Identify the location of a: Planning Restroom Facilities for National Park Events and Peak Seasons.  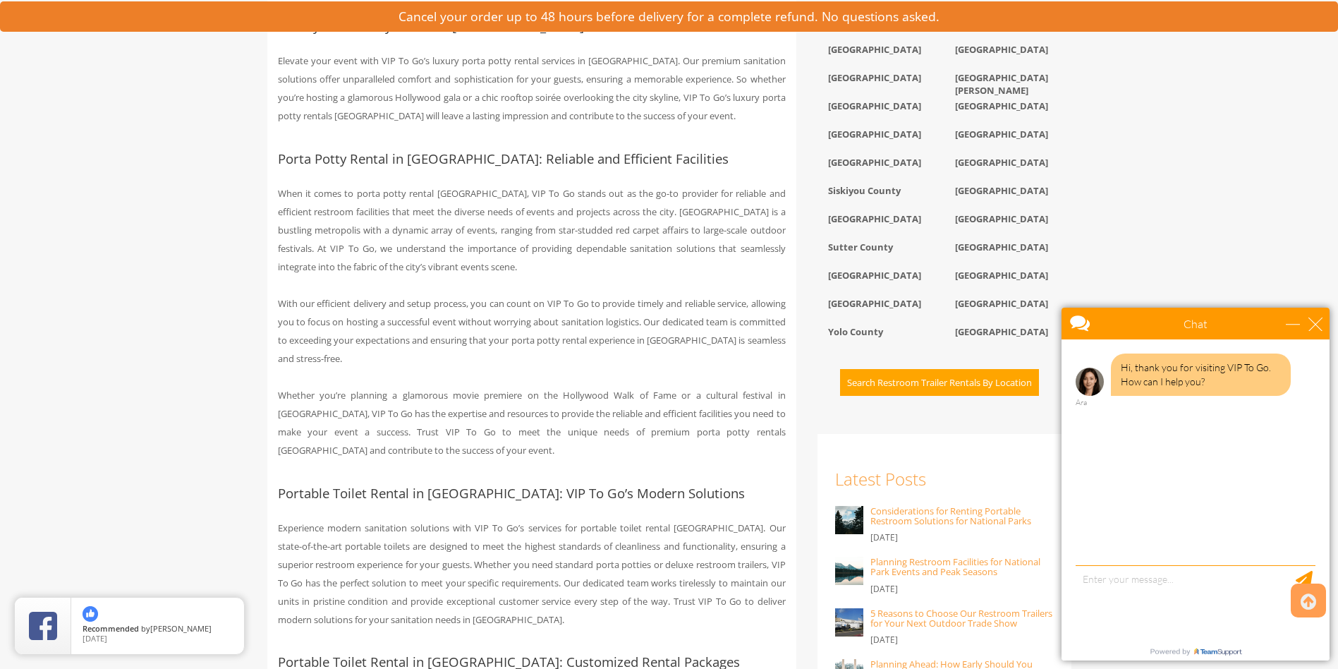
(955, 566).